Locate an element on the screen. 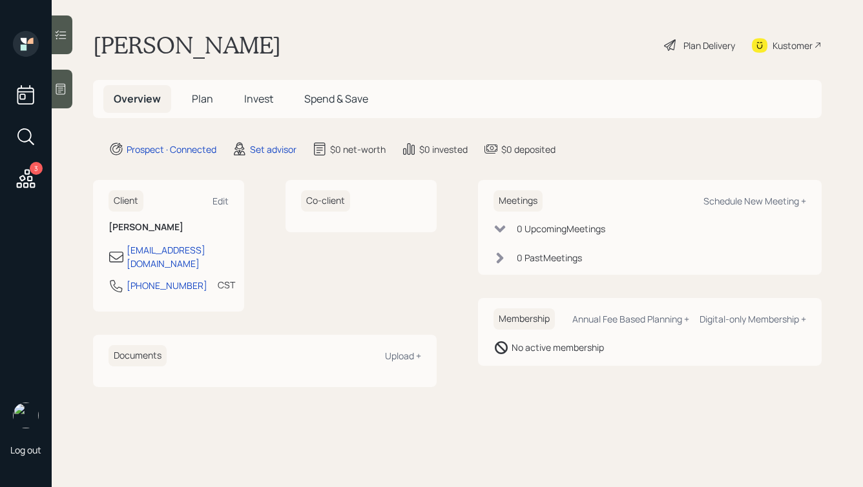 The height and width of the screenshot is (487, 863). div: Prospect · Connected is located at coordinates (171, 149).